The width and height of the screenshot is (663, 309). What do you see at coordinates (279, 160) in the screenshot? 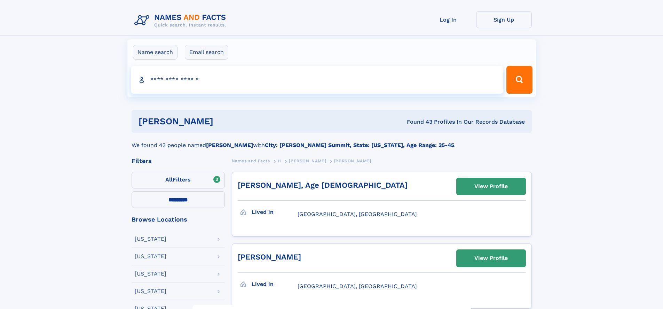
I see `a: H` at bounding box center [279, 160].